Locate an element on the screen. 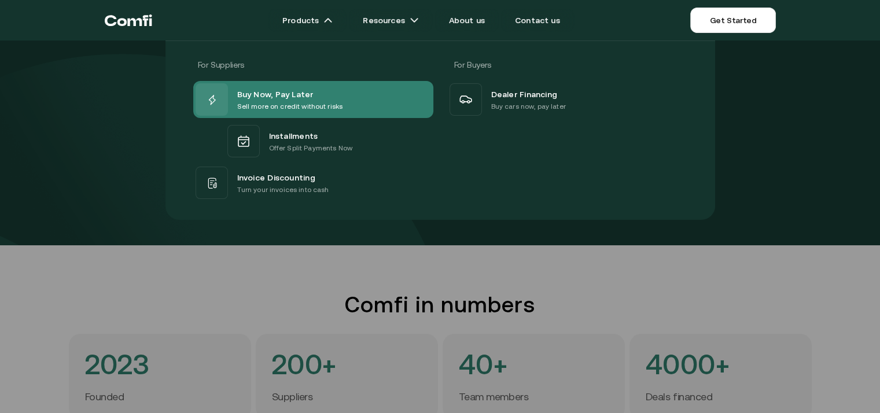 This screenshot has height=413, width=880. a: Dealer FinancingBuy cars now, pay later is located at coordinates (567, 100).